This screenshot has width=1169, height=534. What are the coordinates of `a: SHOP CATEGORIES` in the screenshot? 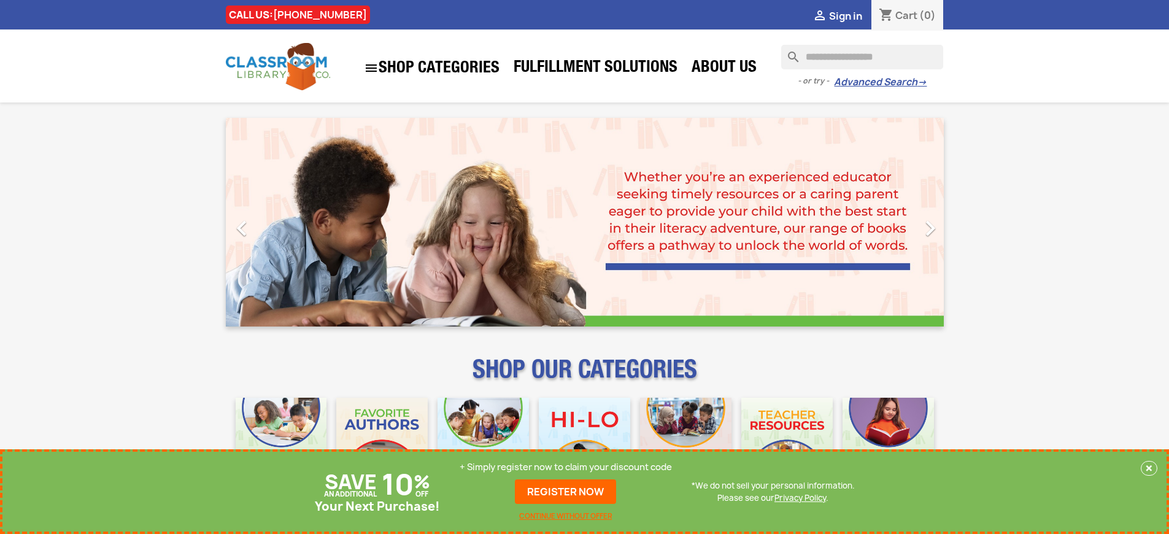 It's located at (431, 68).